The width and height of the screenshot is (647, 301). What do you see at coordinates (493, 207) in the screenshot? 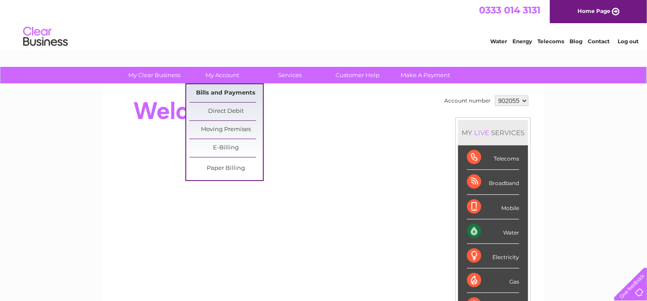
I see `div: Mobile` at bounding box center [493, 207].